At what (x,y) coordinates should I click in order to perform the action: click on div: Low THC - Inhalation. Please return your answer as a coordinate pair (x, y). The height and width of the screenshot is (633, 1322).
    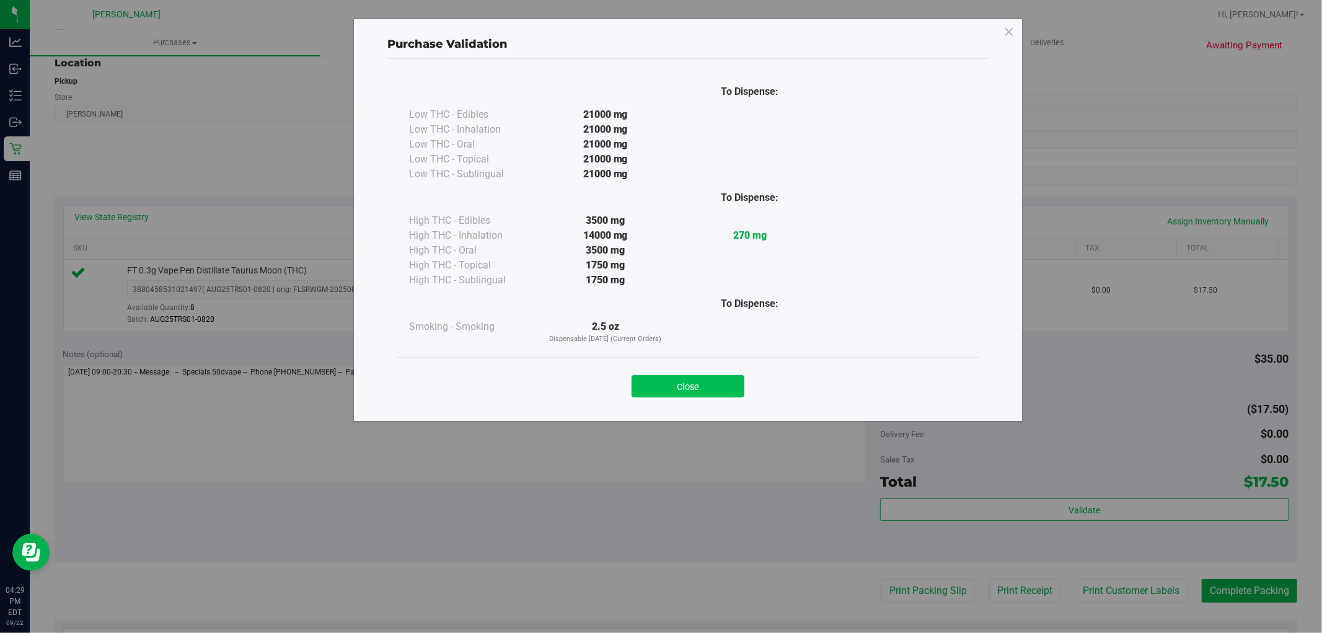
    Looking at the image, I should click on (471, 130).